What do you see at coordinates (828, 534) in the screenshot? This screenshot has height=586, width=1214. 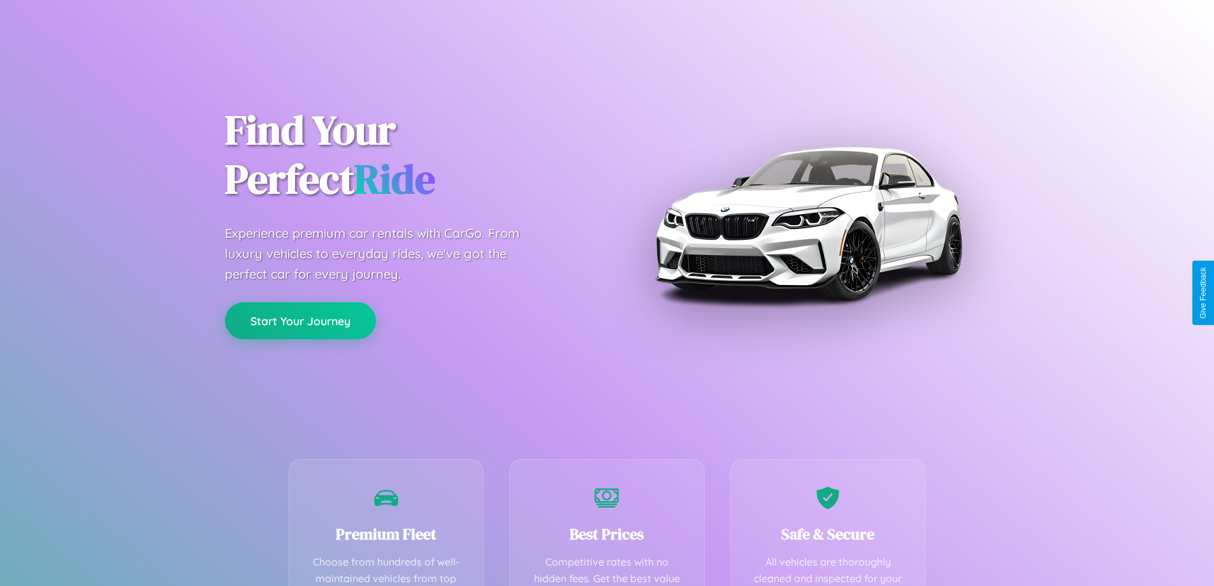 I see `h3: Safe & Secure` at bounding box center [828, 534].